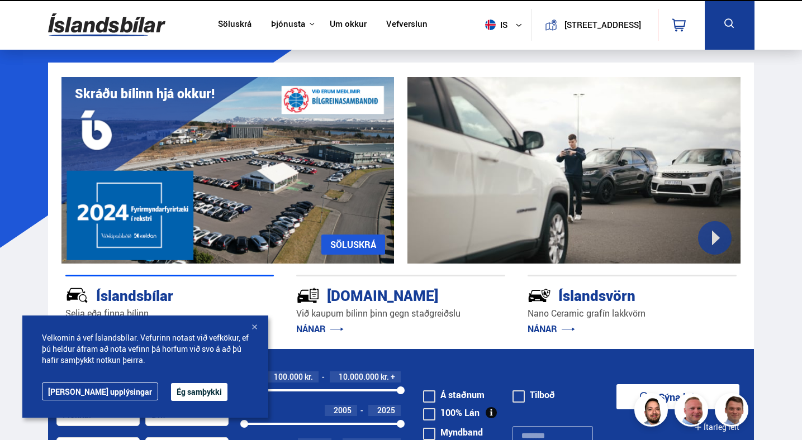  What do you see at coordinates (717, 427) in the screenshot?
I see `button: Ítarleg leit` at bounding box center [717, 427].